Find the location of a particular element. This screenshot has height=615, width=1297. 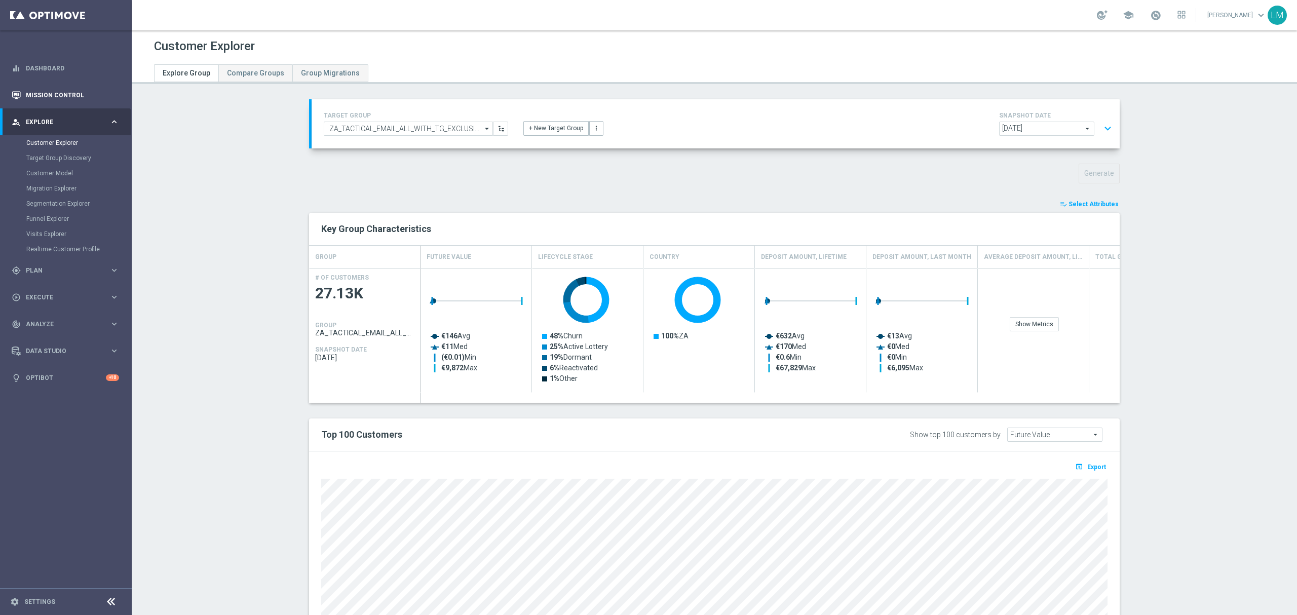

div: Data Studio is located at coordinates (60, 351).